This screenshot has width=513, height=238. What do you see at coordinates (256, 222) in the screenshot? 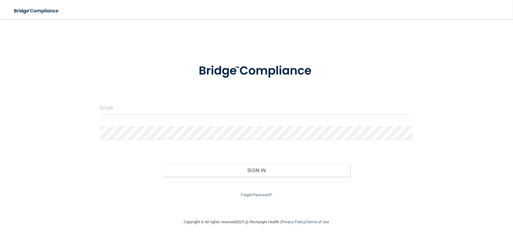
I see `div: Copyright © All rights reserved 2025 @ Rectangle Health | |` at bounding box center [256, 222].